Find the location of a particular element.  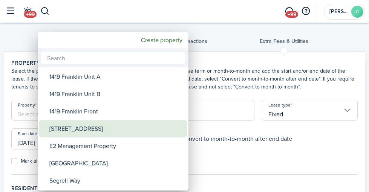

div: E2 Management Property is located at coordinates (116, 146).